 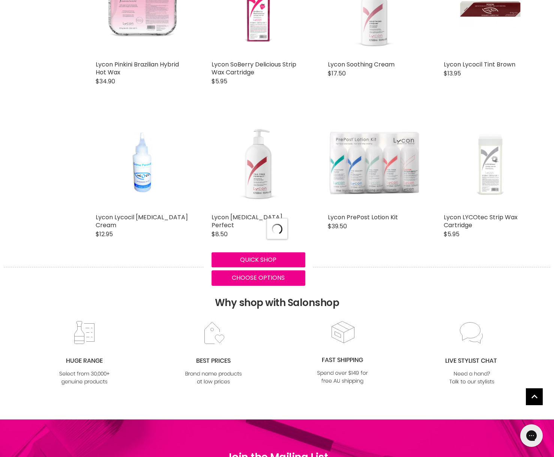 I want to click on img: Lycon PrePost Lotion Kit, so click(x=374, y=162).